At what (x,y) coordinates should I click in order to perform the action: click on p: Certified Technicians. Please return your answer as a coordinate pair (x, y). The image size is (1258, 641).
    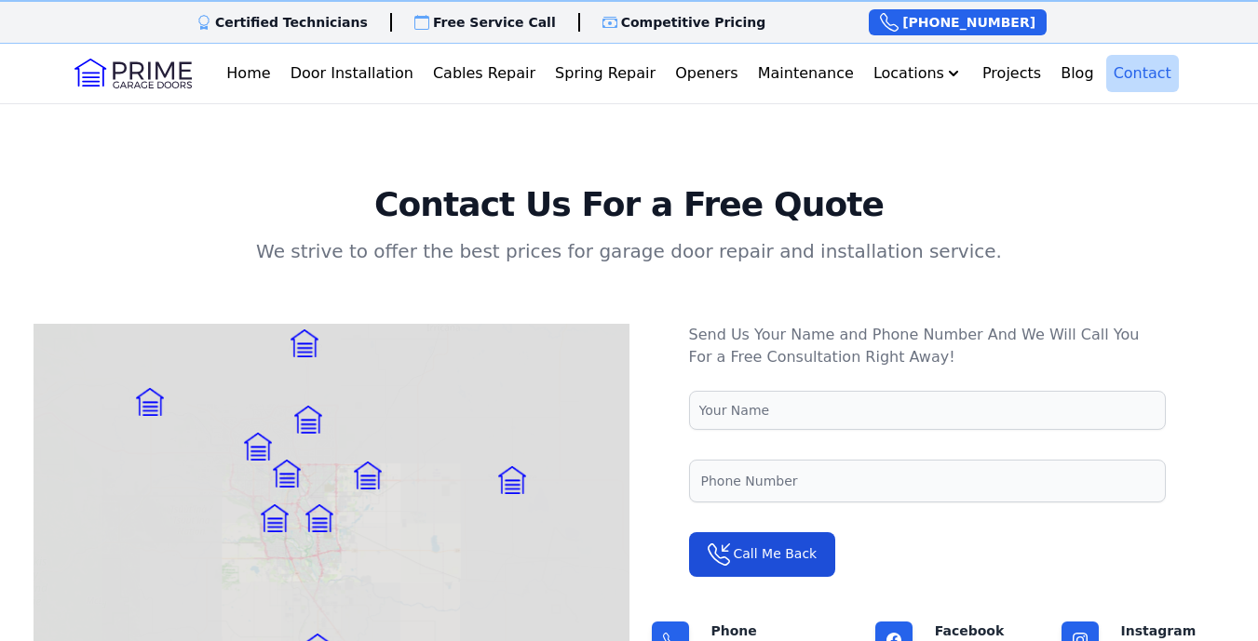
    Looking at the image, I should click on (291, 22).